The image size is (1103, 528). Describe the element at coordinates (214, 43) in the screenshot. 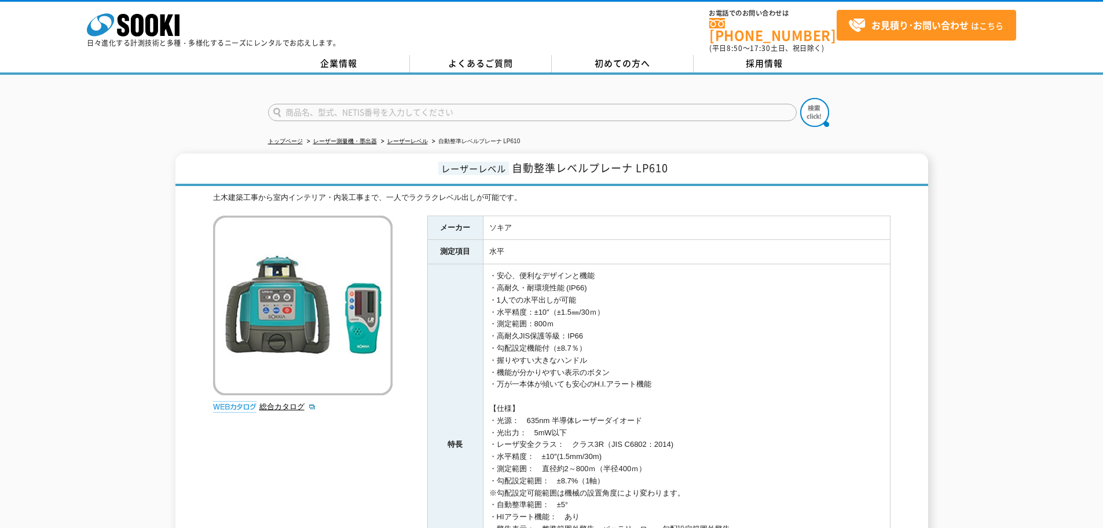

I see `p: 日々進化する計測技術と多種・多様化するニーズにレンタルでお応えします。` at that location.